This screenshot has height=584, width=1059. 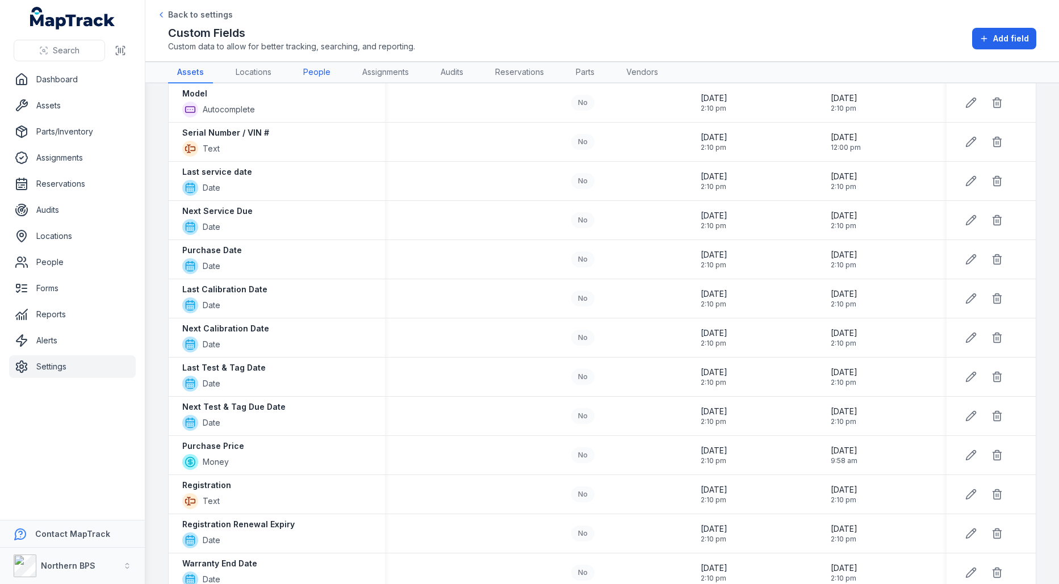 I want to click on strong: Purchase Date, so click(x=212, y=250).